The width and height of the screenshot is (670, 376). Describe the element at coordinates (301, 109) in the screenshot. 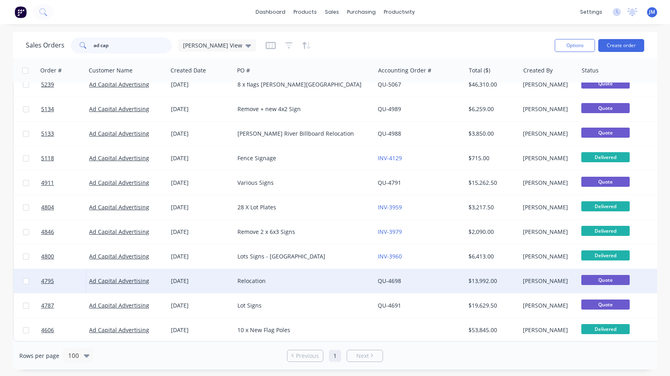

I see `div: Remove + new 4x2 Sign` at that location.